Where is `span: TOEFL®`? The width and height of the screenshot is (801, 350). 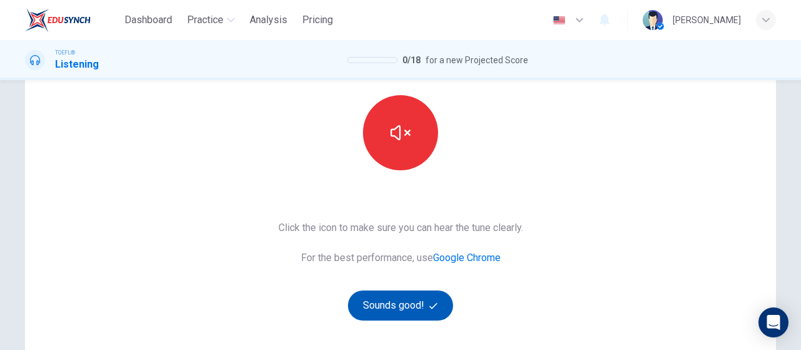 span: TOEFL® is located at coordinates (65, 53).